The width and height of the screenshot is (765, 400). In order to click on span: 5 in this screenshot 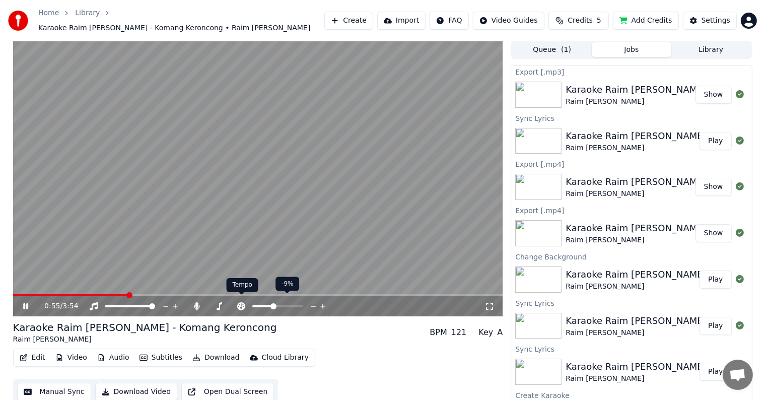, I will do `click(599, 21)`.